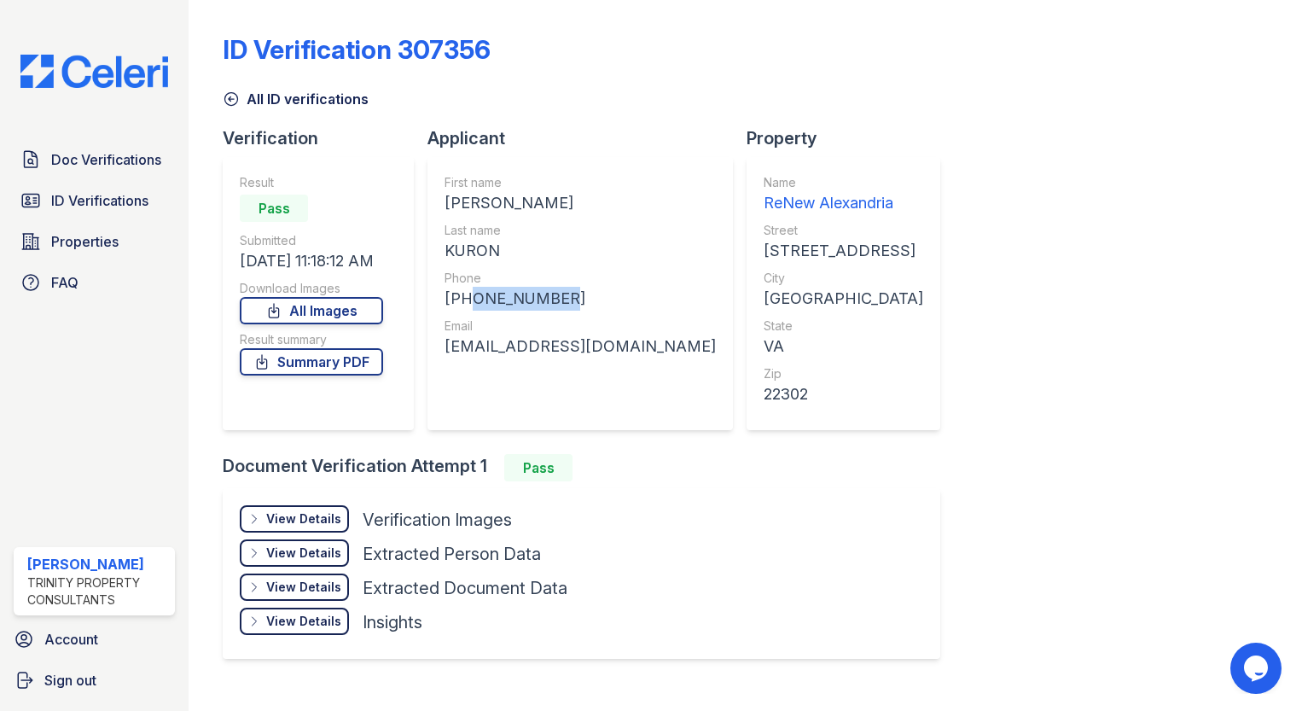 Image resolution: width=1302 pixels, height=711 pixels. What do you see at coordinates (94, 241) in the screenshot?
I see `a: Properties` at bounding box center [94, 241].